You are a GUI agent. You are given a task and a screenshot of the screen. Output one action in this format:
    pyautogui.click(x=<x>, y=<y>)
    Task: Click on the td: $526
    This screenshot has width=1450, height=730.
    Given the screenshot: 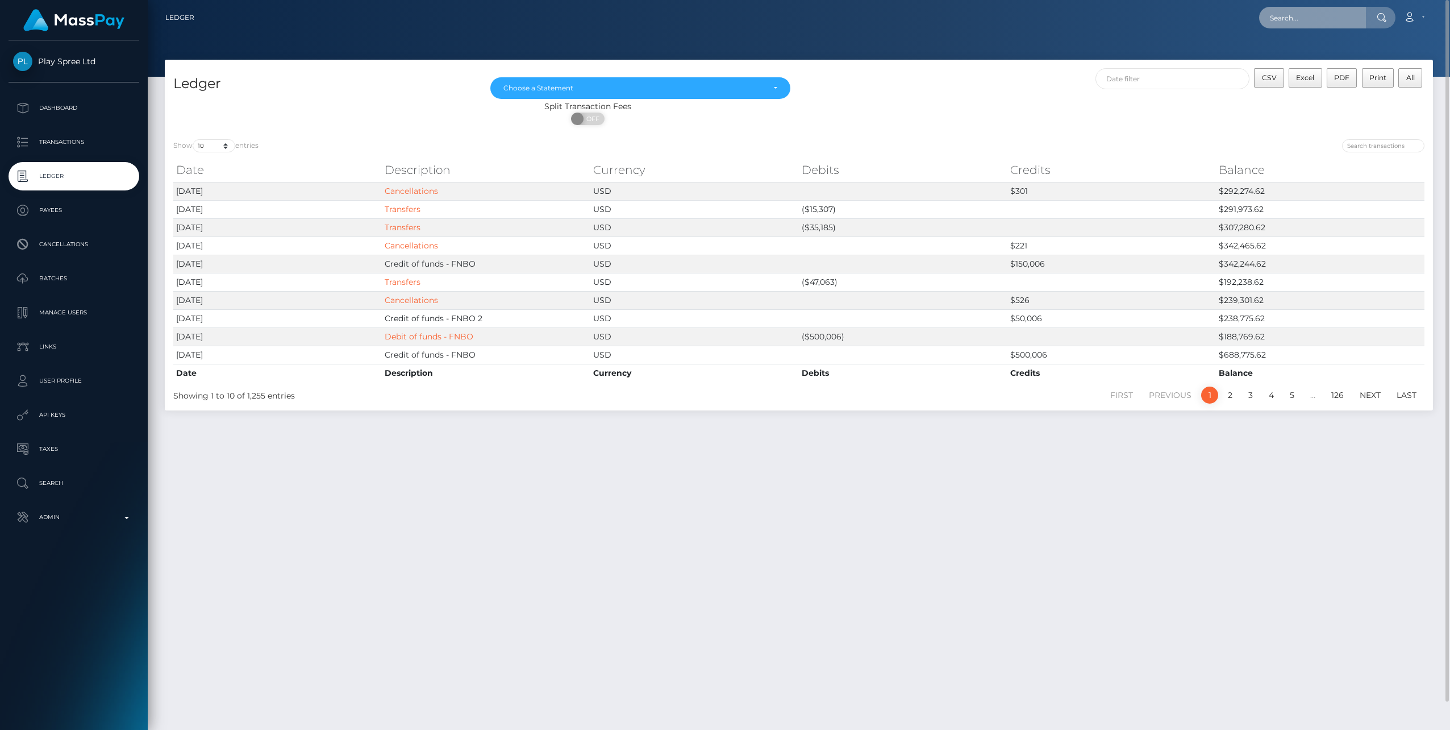 What is the action you would take?
    pyautogui.click(x=1112, y=300)
    